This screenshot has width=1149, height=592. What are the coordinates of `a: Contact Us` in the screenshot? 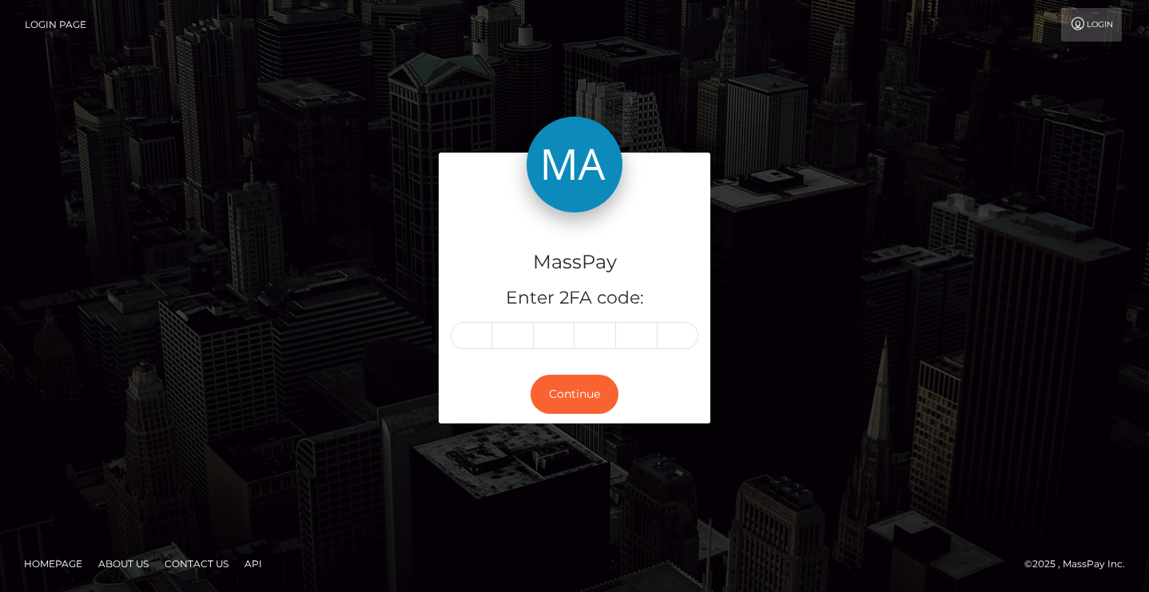 It's located at (197, 563).